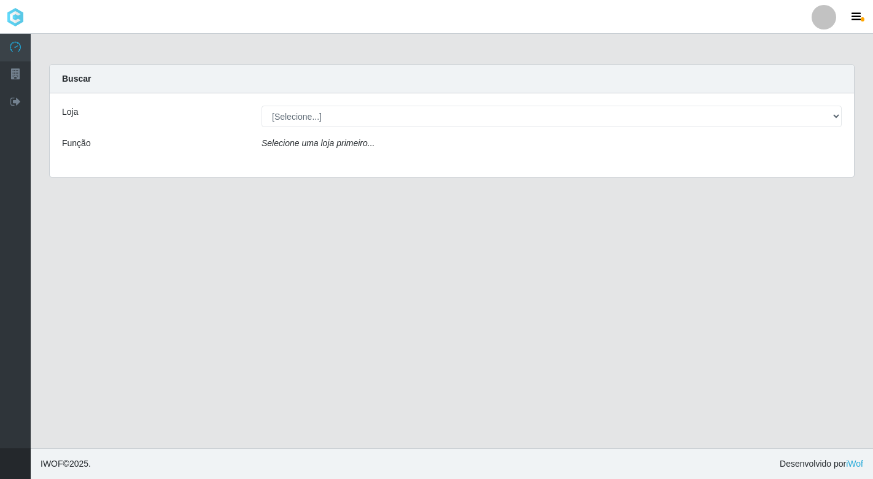 This screenshot has height=479, width=873. What do you see at coordinates (822, 464) in the screenshot?
I see `span: Desenvolvido por` at bounding box center [822, 464].